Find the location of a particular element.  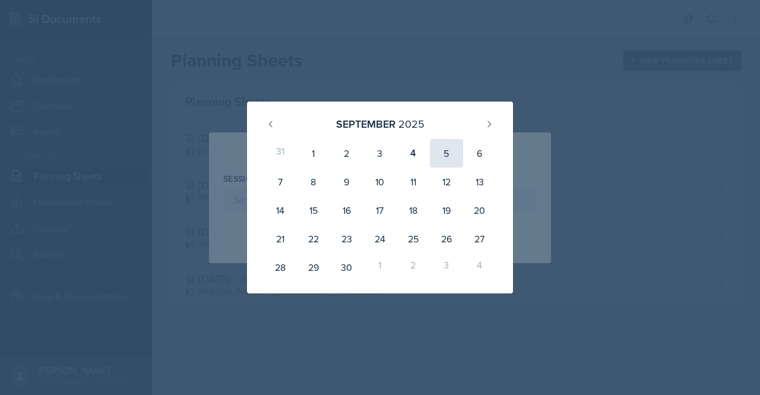

div: 8 is located at coordinates (313, 182).